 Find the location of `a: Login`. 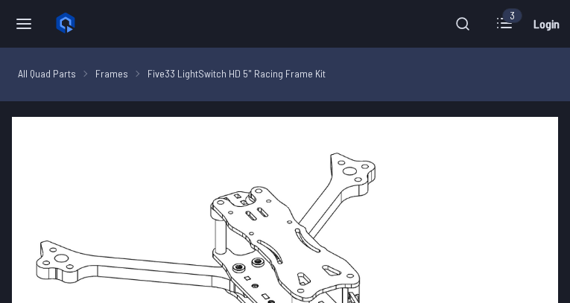

a: Login is located at coordinates (546, 24).